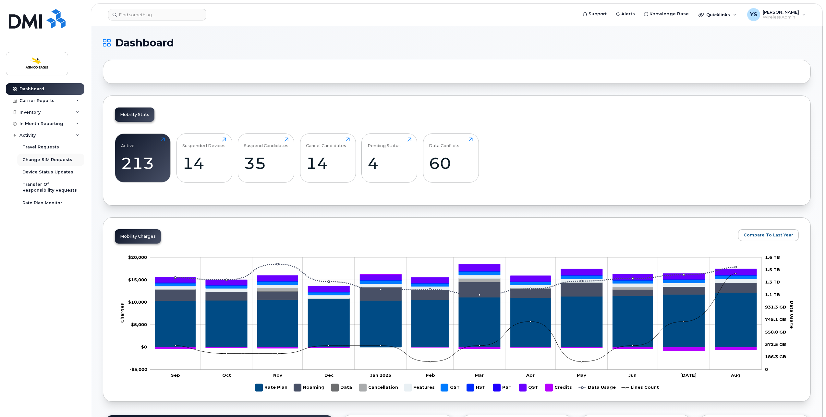 Image resolution: width=826 pixels, height=417 pixels. What do you see at coordinates (766, 369) in the screenshot?
I see `tspan: 0` at bounding box center [766, 369].